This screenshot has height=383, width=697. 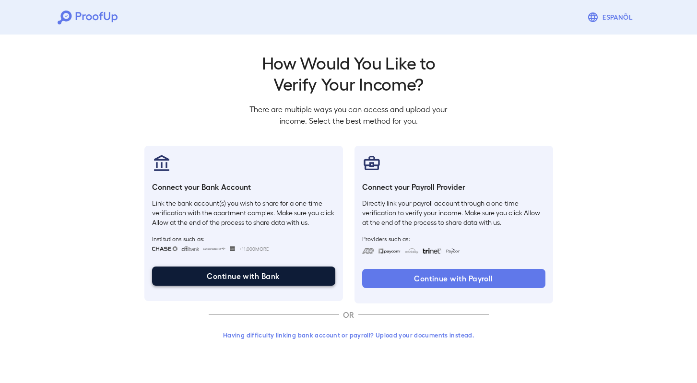 What do you see at coordinates (349, 73) in the screenshot?
I see `h2: How Would You Like to Verify Your Income?` at bounding box center [349, 73].